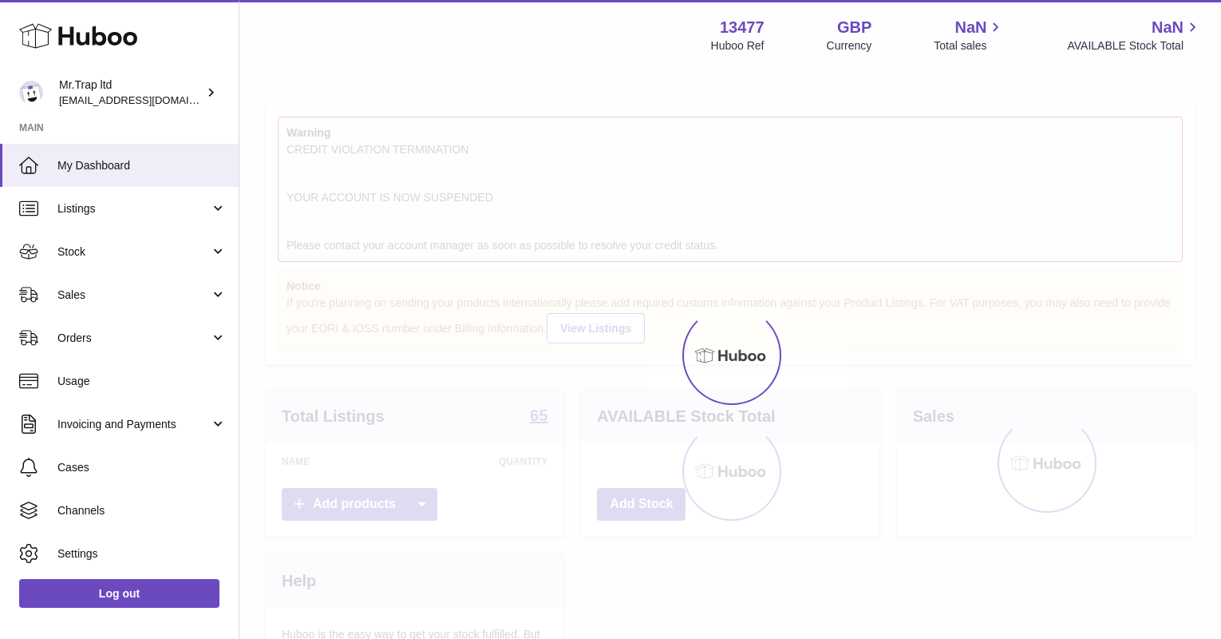 The image size is (1221, 639). What do you see at coordinates (849, 45) in the screenshot?
I see `div: Currency` at bounding box center [849, 45].